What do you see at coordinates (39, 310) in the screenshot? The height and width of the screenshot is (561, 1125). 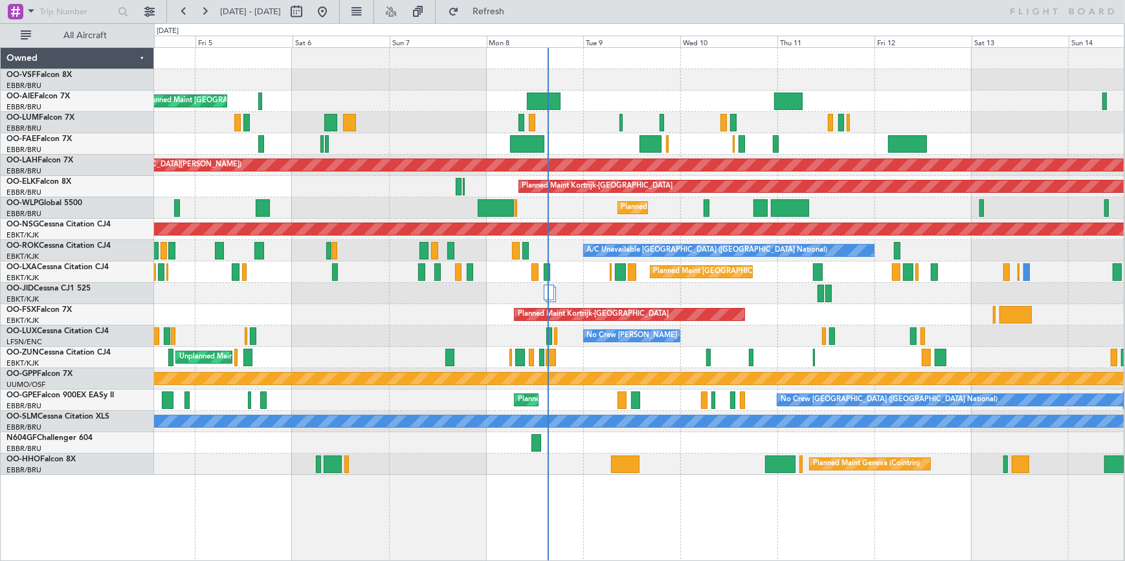 I see `a: OO-FSXFalcon 7X` at bounding box center [39, 310].